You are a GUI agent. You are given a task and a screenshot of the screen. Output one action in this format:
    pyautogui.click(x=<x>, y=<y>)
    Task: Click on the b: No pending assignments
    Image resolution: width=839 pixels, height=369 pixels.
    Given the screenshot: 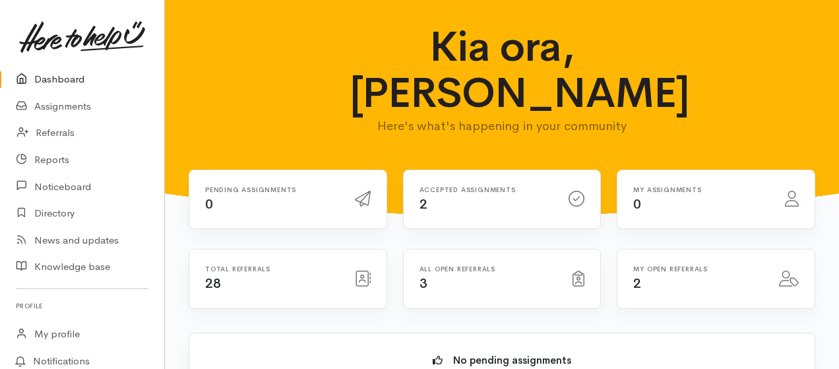 What is the action you would take?
    pyautogui.click(x=512, y=359)
    